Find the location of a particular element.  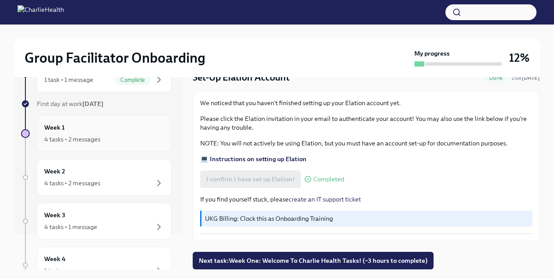

p: UKG Billing: Clock this as Onboarding Training is located at coordinates (367, 219).